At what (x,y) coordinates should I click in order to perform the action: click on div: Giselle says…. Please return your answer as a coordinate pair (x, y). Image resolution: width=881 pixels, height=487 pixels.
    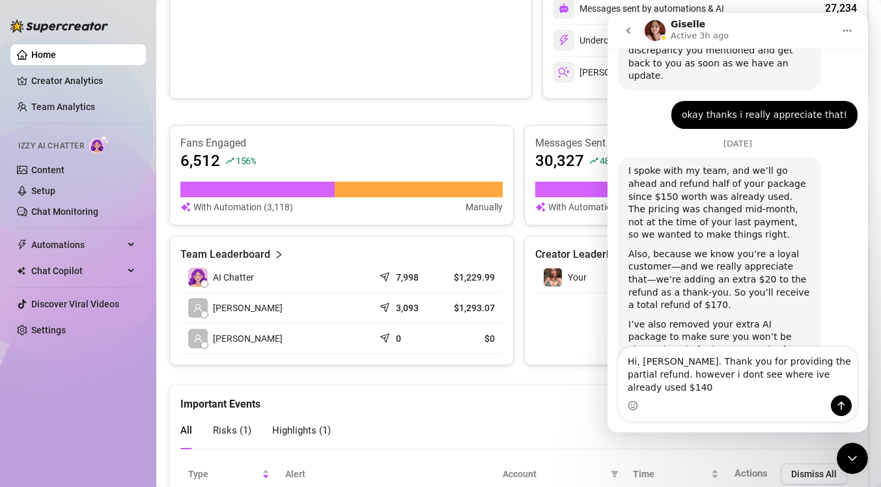
    Looking at the image, I should click on (130, 290).